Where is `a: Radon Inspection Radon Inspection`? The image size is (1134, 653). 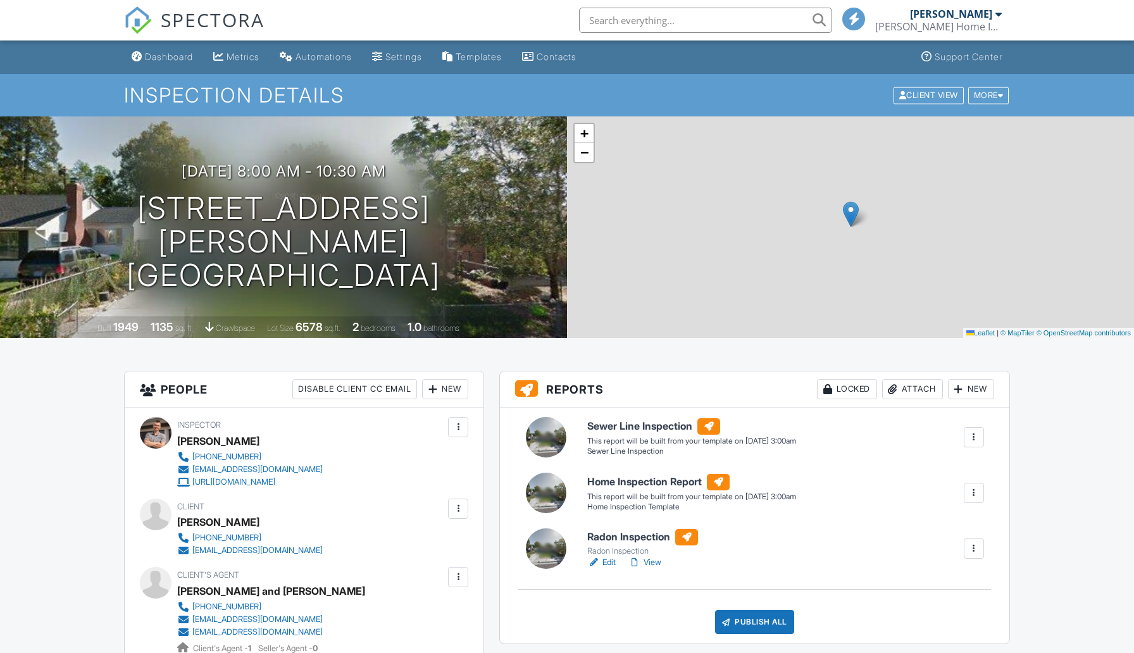
a: Radon Inspection Radon Inspection is located at coordinates (642, 543).